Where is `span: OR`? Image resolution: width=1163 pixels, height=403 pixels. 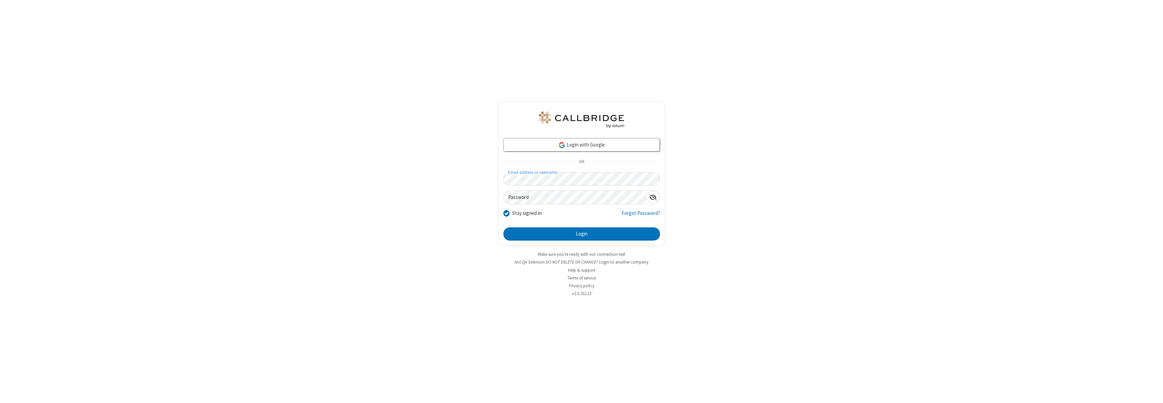 span: OR is located at coordinates (581, 162).